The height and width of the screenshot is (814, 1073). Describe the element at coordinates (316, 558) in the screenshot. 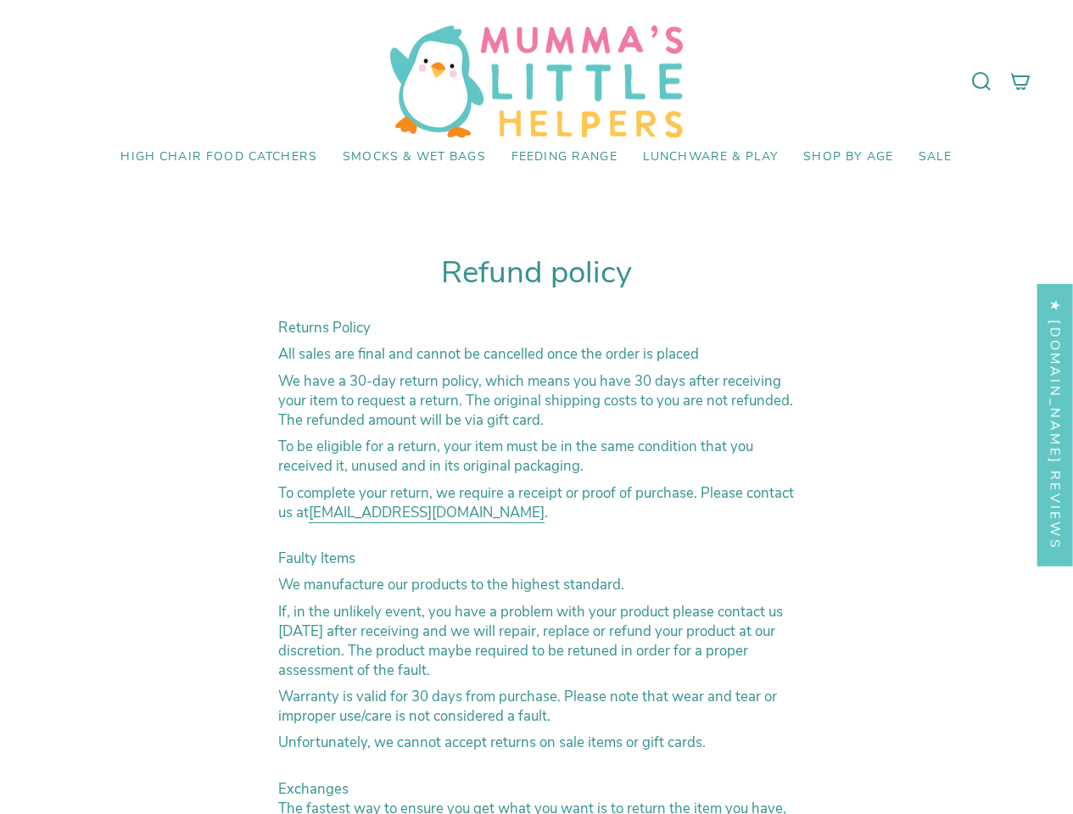

I see `strong: Faulty Items` at that location.